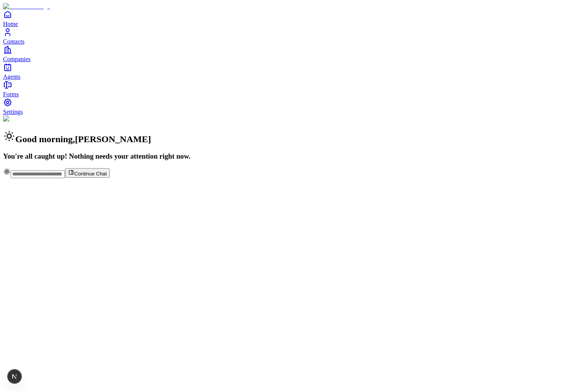 This screenshot has width=570, height=391. Describe the element at coordinates (14, 41) in the screenshot. I see `span: Contacts` at that location.